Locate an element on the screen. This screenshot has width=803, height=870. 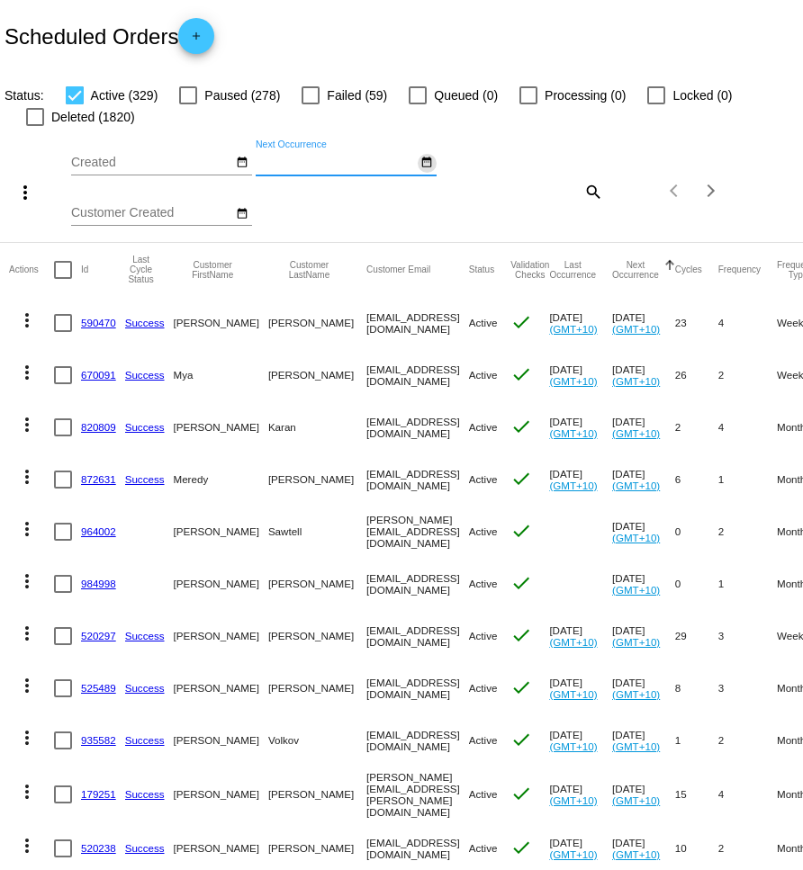
button: Change sorting for CustomerEmail is located at coordinates (398, 270).